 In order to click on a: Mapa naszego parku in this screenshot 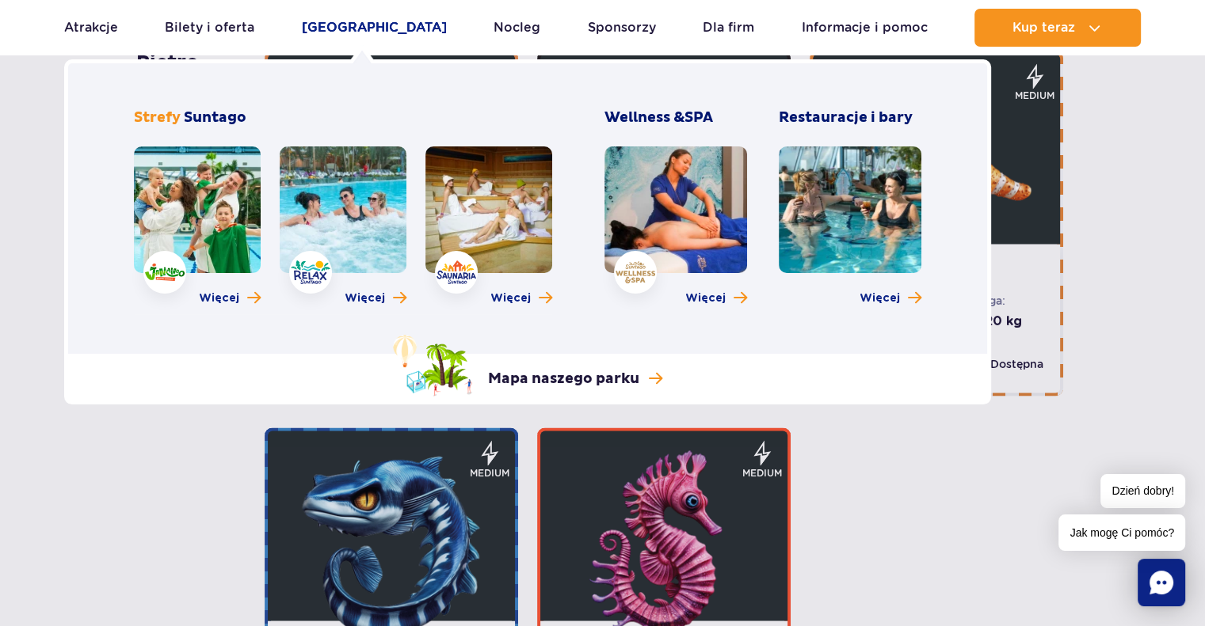, I will do `click(527, 366)`.